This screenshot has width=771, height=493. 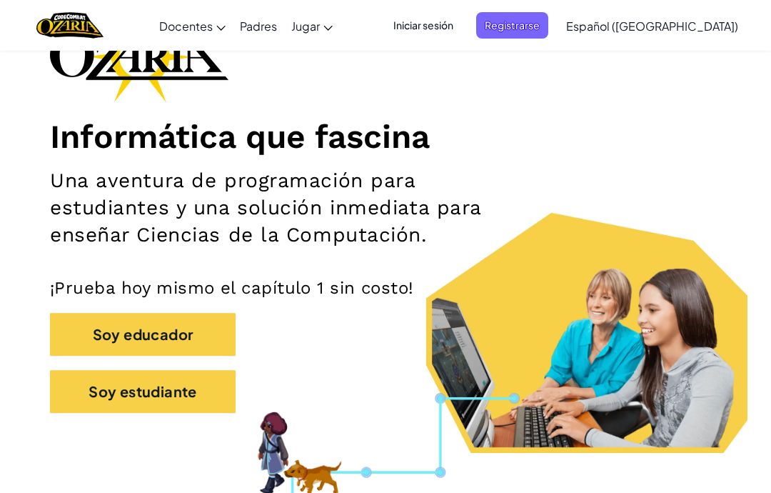 I want to click on span: Iniciar sesión, so click(x=423, y=25).